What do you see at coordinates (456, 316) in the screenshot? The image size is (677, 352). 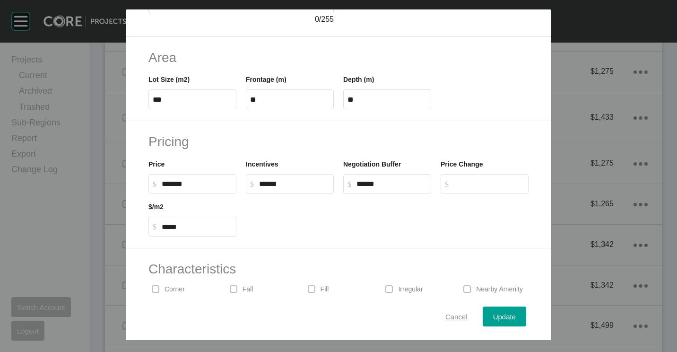 I see `button: Cancel` at bounding box center [456, 316].